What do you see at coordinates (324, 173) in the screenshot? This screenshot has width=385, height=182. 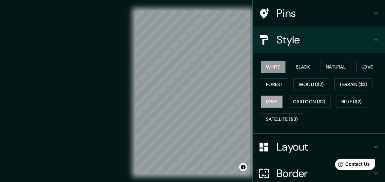 I see `h4: Border` at bounding box center [324, 173].